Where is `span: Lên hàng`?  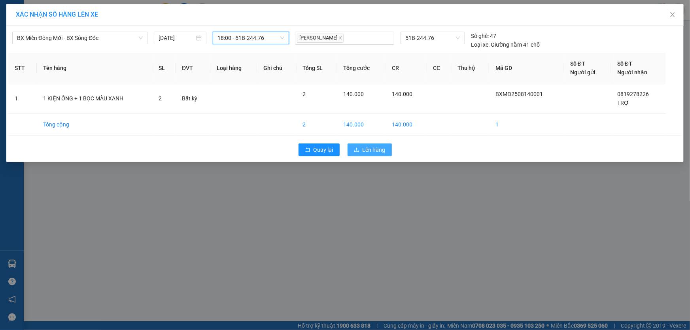
span: Lên hàng is located at coordinates (374, 150).